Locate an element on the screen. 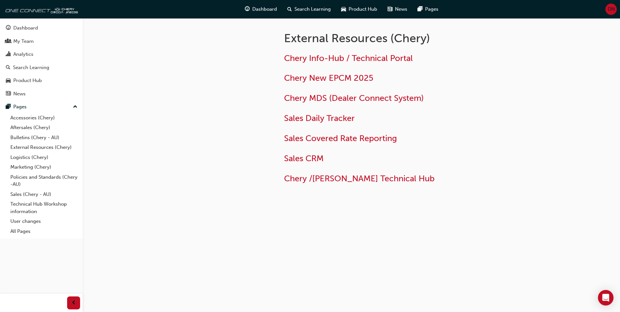  a: External Resources (Chery) is located at coordinates (44, 147).